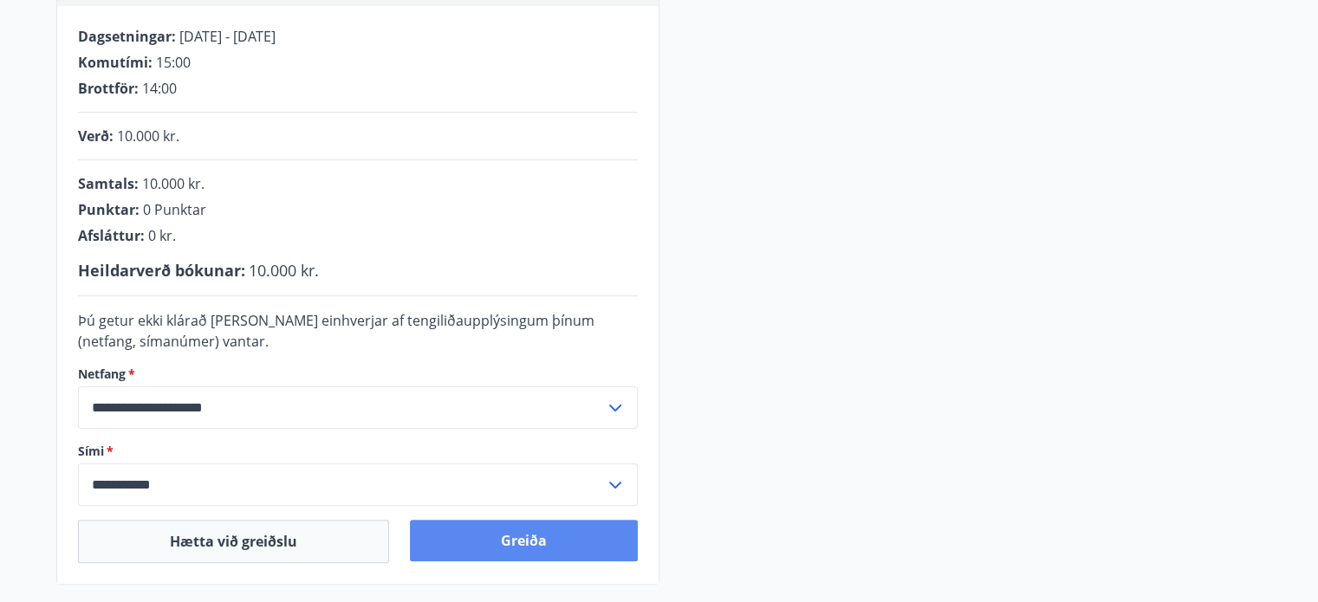 The width and height of the screenshot is (1318, 602). Describe the element at coordinates (174, 210) in the screenshot. I see `span: 0 Punktar` at that location.